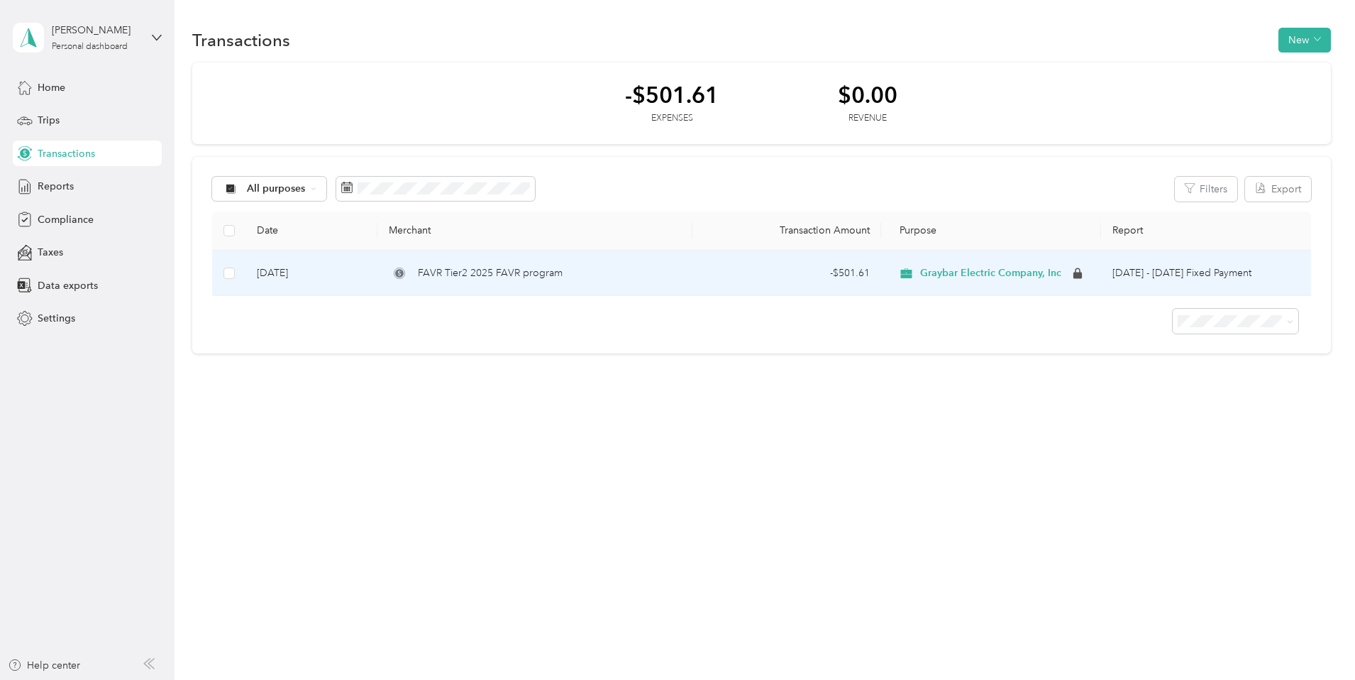  I want to click on button: Help center, so click(44, 665).